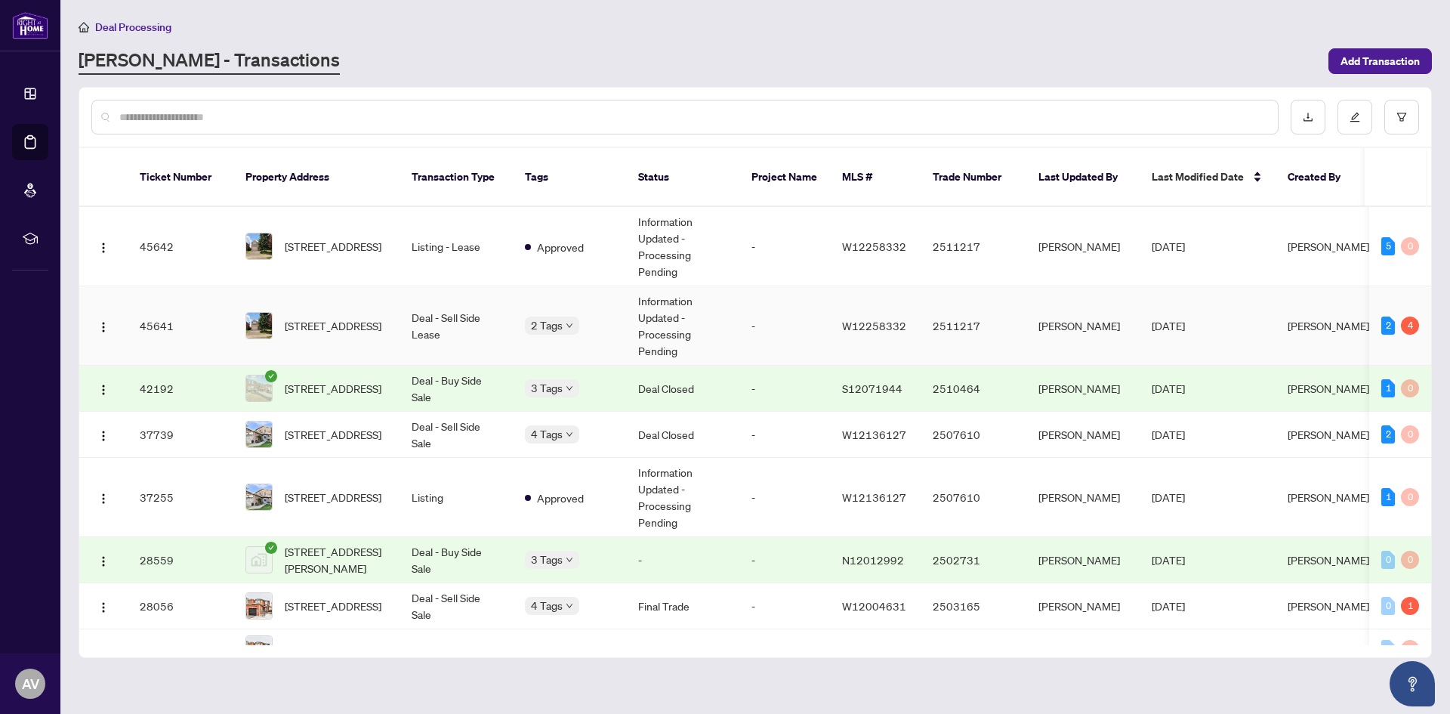 This screenshot has height=714, width=1450. What do you see at coordinates (1355, 117) in the screenshot?
I see `span: edit` at bounding box center [1355, 117].